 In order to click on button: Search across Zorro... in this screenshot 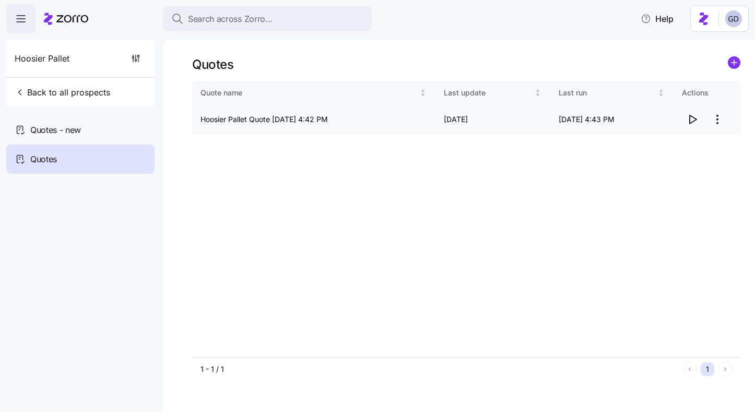, I will do `click(267, 19)`.